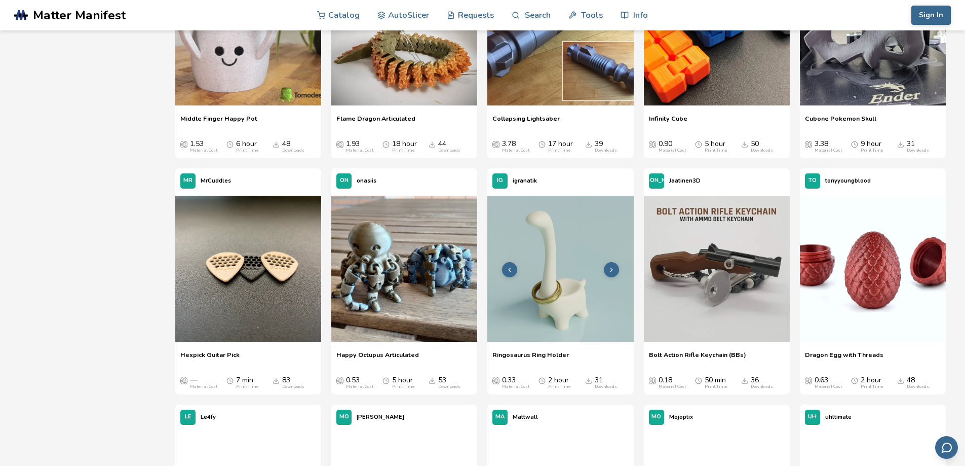 The width and height of the screenshot is (965, 466). I want to click on p: Mojoptix, so click(681, 417).